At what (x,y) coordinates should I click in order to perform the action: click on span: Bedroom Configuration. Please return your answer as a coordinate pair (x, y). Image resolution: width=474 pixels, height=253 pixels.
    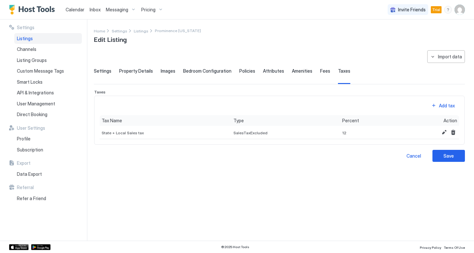
    Looking at the image, I should click on (207, 71).